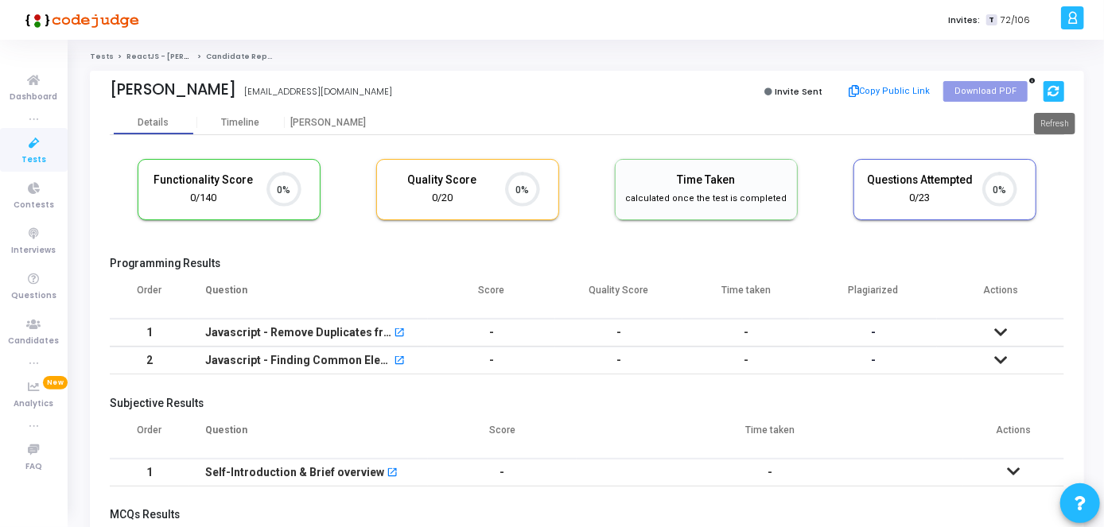 Image resolution: width=1104 pixels, height=527 pixels. Describe the element at coordinates (34, 251) in the screenshot. I see `span: Interviews` at that location.